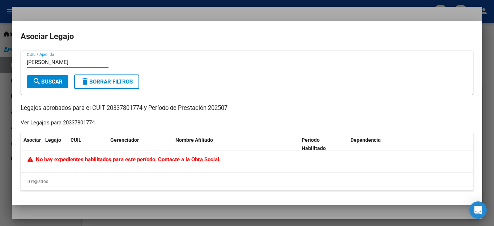  What do you see at coordinates (140, 144) in the screenshot?
I see `datatable-header-cell: Gerenciador` at bounding box center [140, 144].